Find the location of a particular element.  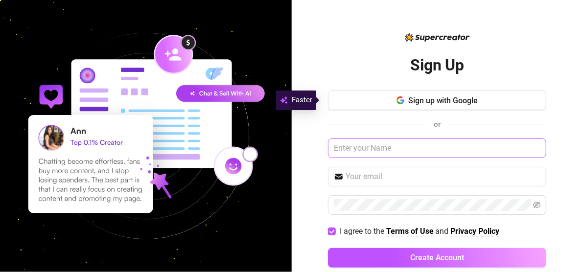

span: I agree to the is located at coordinates (363, 231).